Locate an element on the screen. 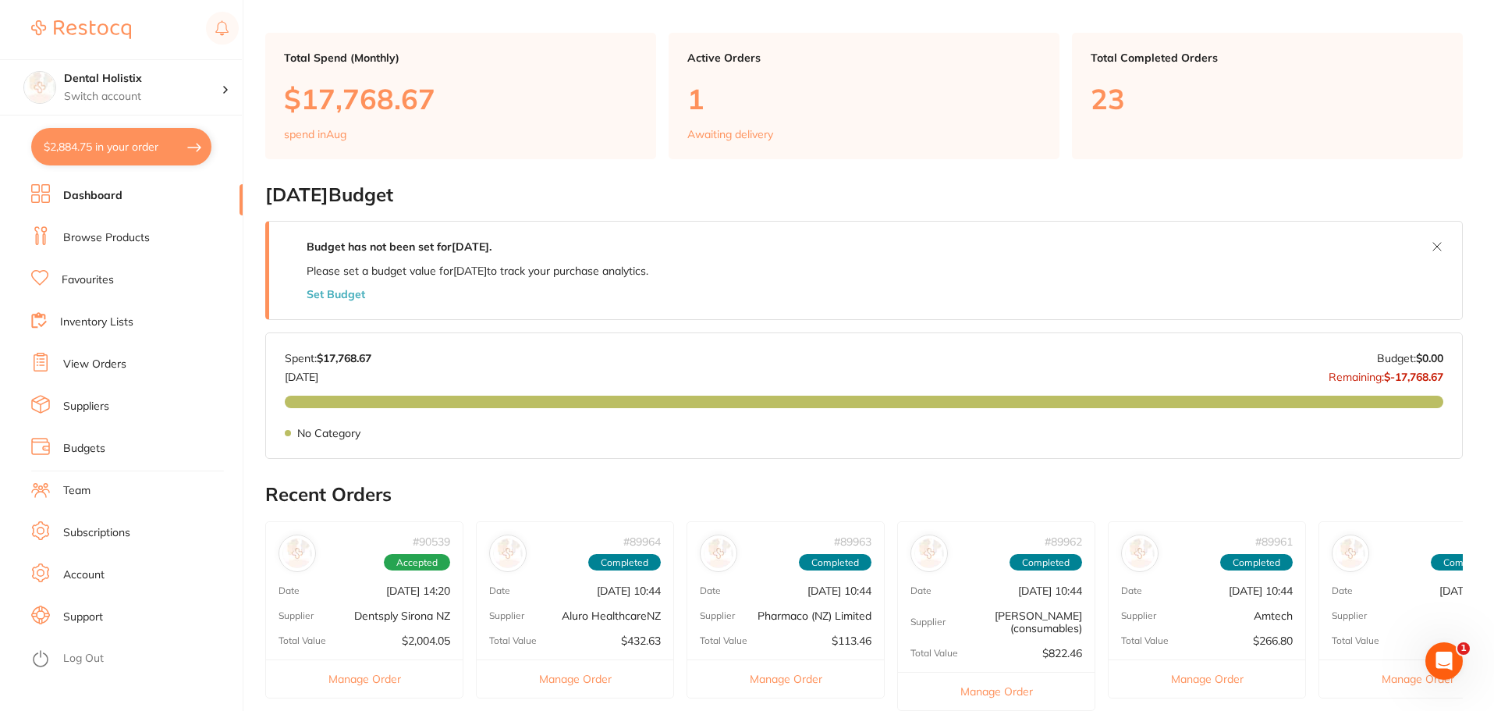 The height and width of the screenshot is (711, 1494). a: Team is located at coordinates (76, 491).